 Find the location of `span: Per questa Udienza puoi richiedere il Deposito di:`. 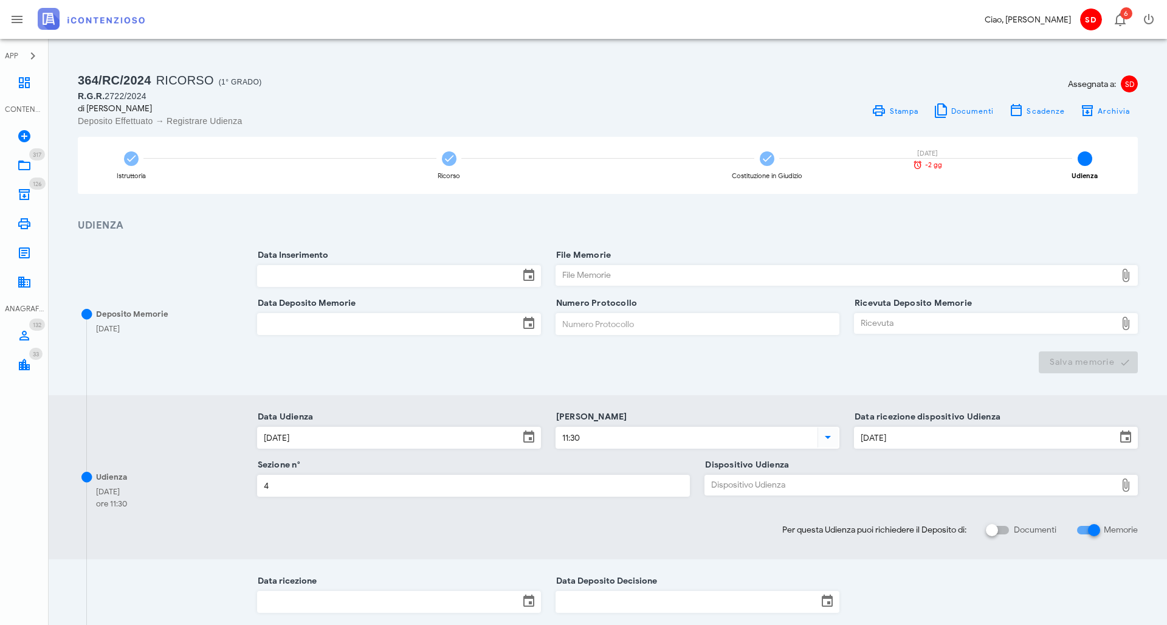

span: Per questa Udienza puoi richiedere il Deposito di: is located at coordinates (874, 529).